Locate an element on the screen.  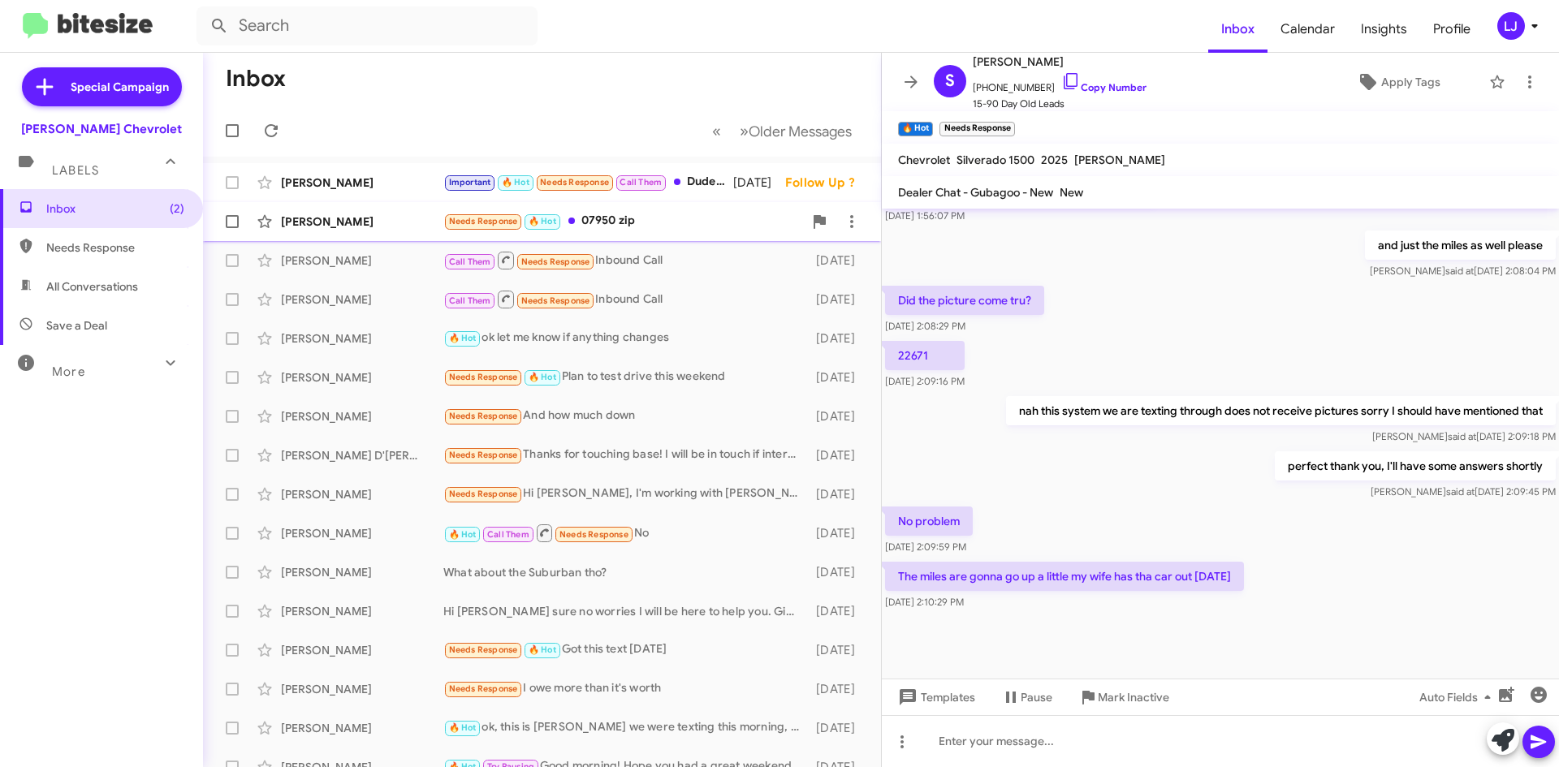
a: Inbox is located at coordinates (1237, 29).